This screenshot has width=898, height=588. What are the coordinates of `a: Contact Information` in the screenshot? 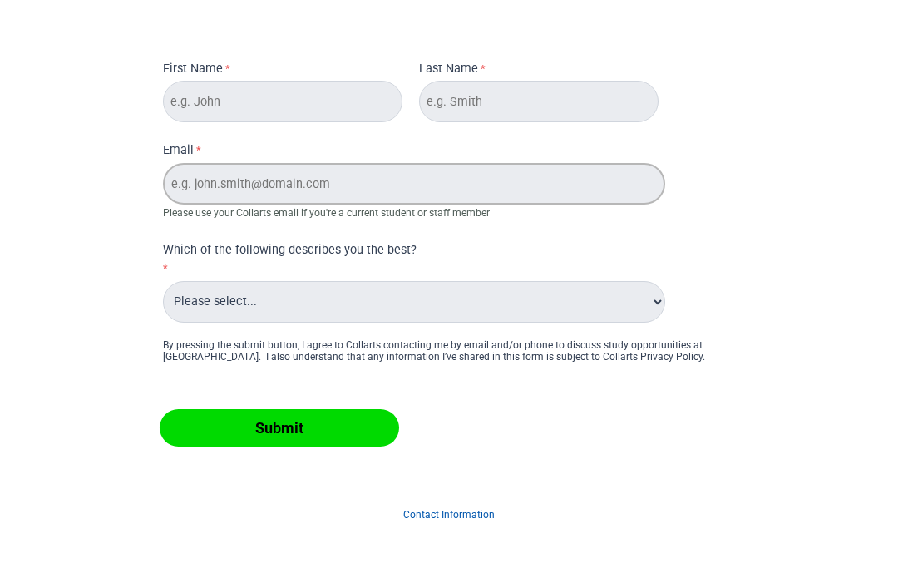 It's located at (449, 515).